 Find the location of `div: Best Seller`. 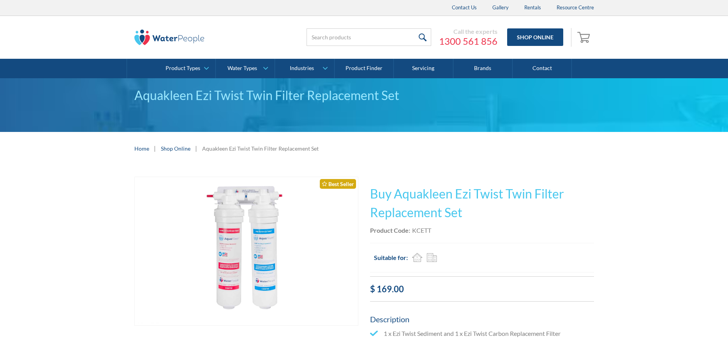

div: Best Seller is located at coordinates (337, 184).